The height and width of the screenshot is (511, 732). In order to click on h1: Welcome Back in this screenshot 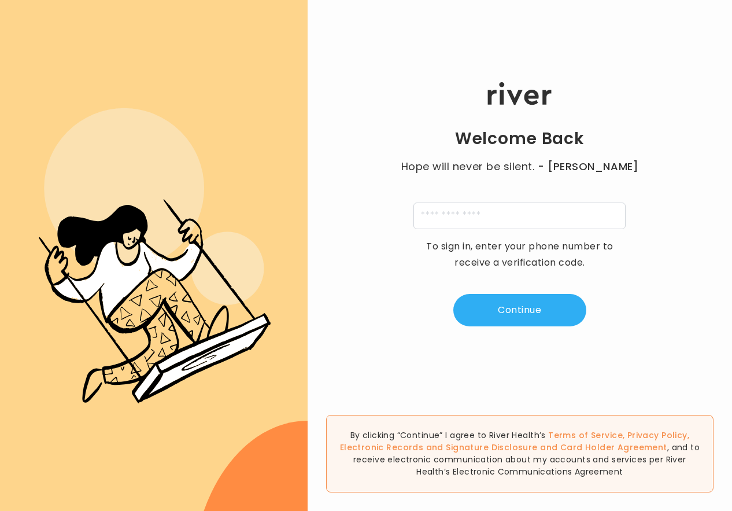, I will do `click(520, 139)`.